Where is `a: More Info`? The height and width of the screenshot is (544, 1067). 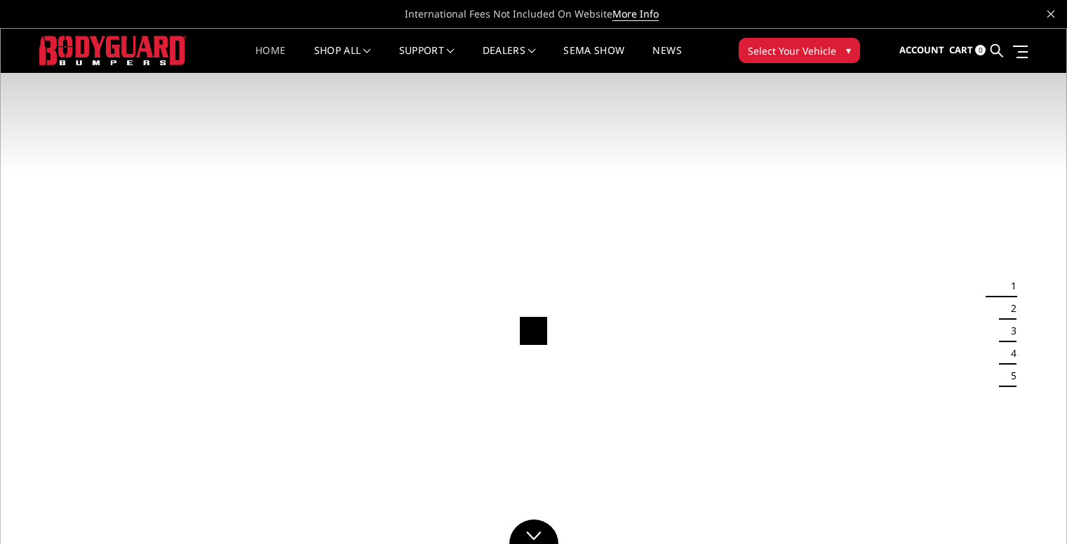 a: More Info is located at coordinates (636, 14).